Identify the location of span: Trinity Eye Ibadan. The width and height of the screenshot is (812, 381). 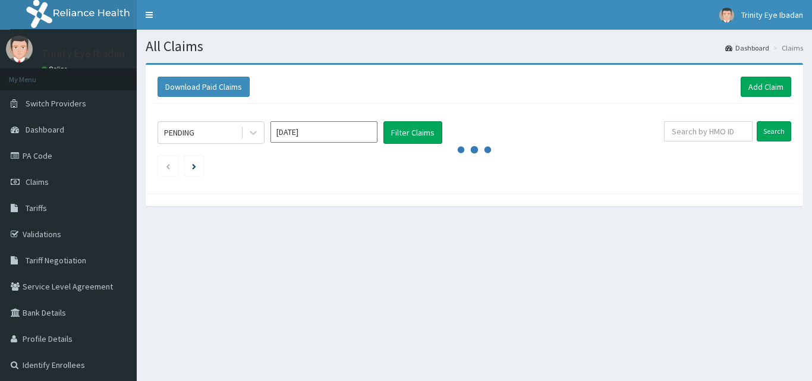
(772, 15).